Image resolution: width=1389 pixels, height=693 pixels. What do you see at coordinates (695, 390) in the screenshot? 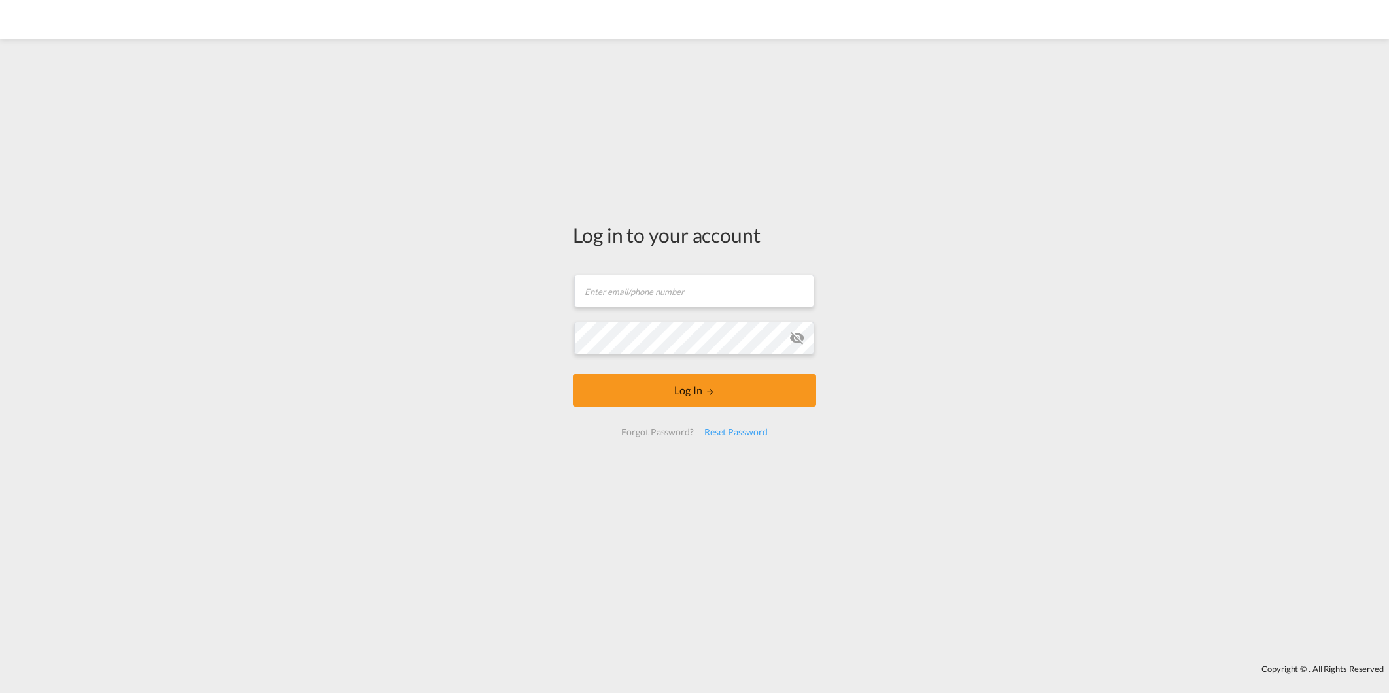
I see `button: LOGIN` at bounding box center [695, 390].